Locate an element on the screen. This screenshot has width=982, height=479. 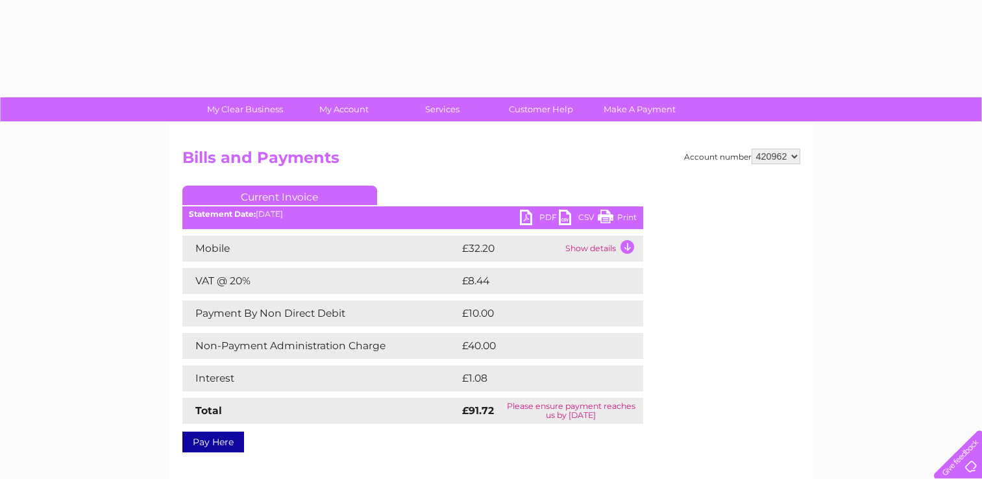
td: Show details is located at coordinates (603, 249).